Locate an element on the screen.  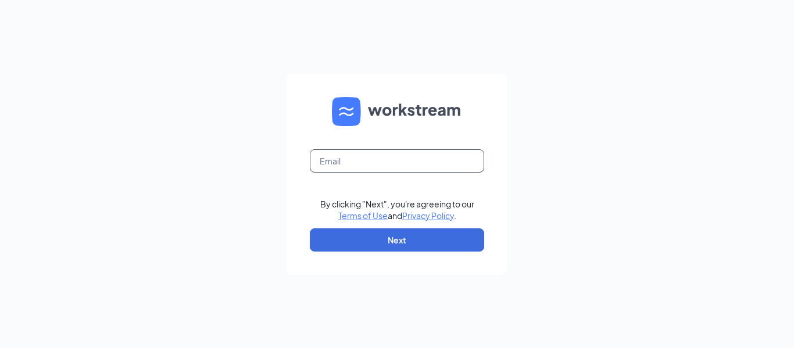
img: WS logo and Workstream text is located at coordinates (397, 112).